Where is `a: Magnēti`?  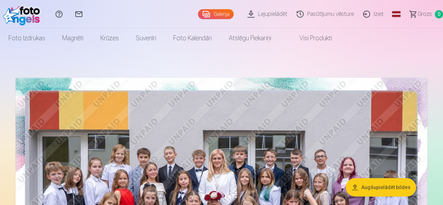
a: Magnēti is located at coordinates (73, 38).